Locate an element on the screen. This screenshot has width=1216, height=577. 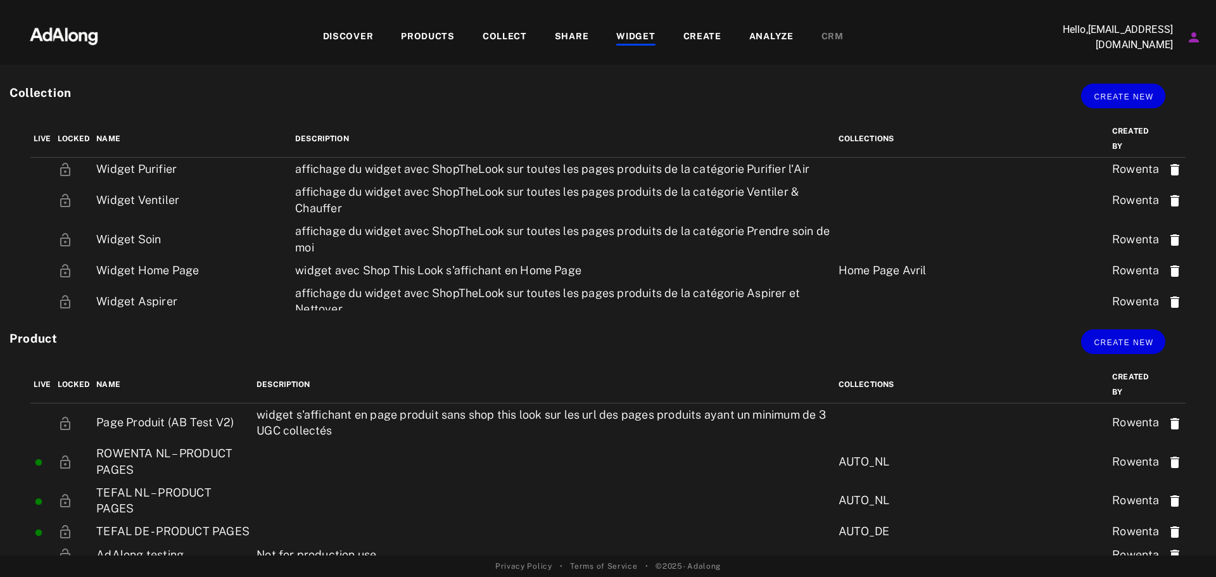
td: affichage du widget avec ShopTheLook sur toutes les pages produits de la catégorie Prendre soin d... is located at coordinates (563, 239).